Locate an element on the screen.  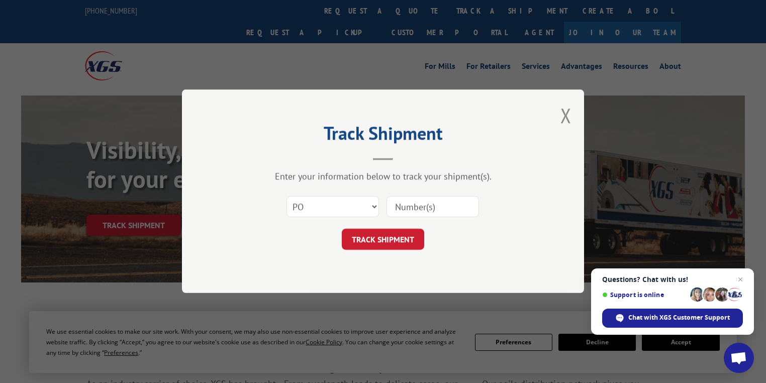
input: Number(s) is located at coordinates (433, 207).